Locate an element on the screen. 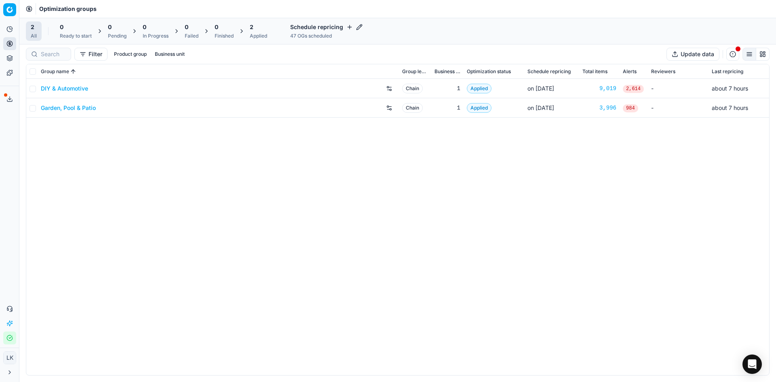  span: Optimization groups is located at coordinates (68, 9).